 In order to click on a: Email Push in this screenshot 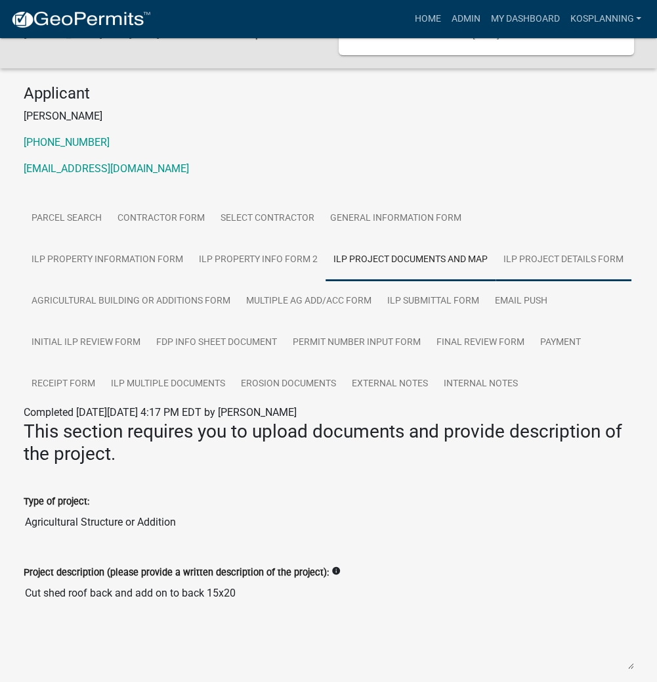, I will do `click(521, 301)`.